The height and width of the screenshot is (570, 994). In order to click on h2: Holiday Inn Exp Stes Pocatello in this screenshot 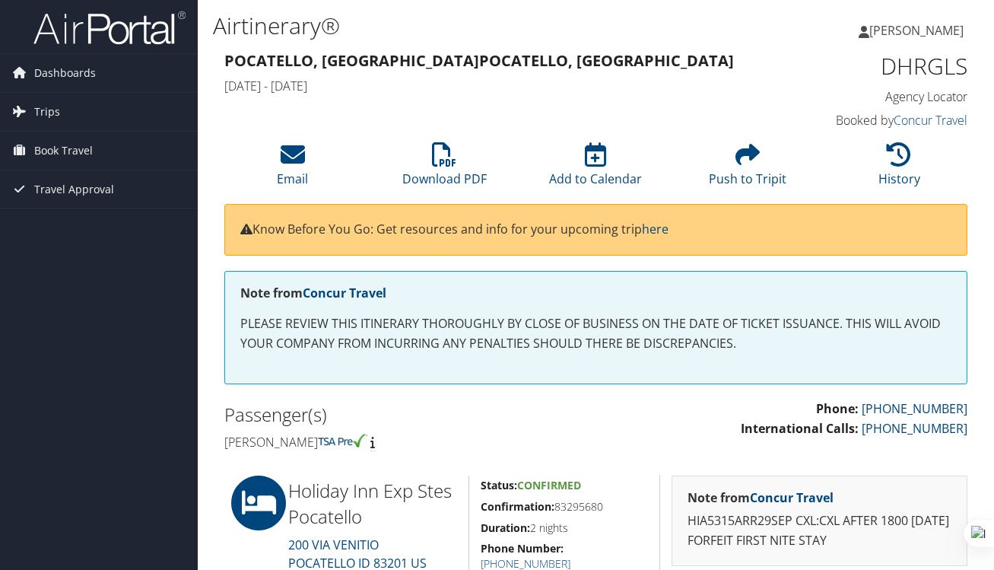, I will do `click(373, 503)`.